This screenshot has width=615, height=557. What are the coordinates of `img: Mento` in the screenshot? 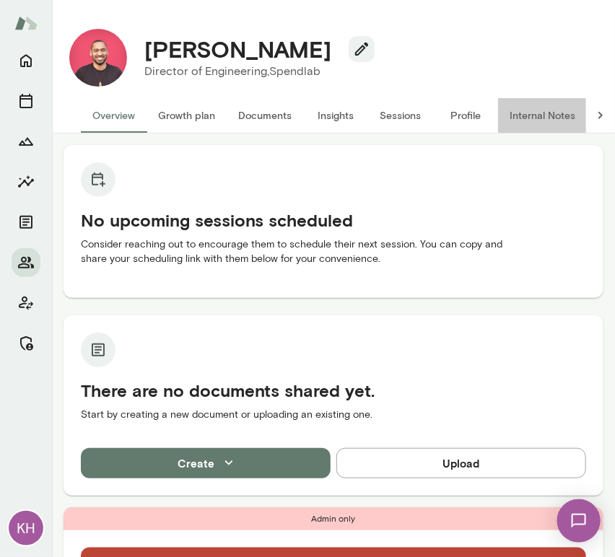 It's located at (26, 23).